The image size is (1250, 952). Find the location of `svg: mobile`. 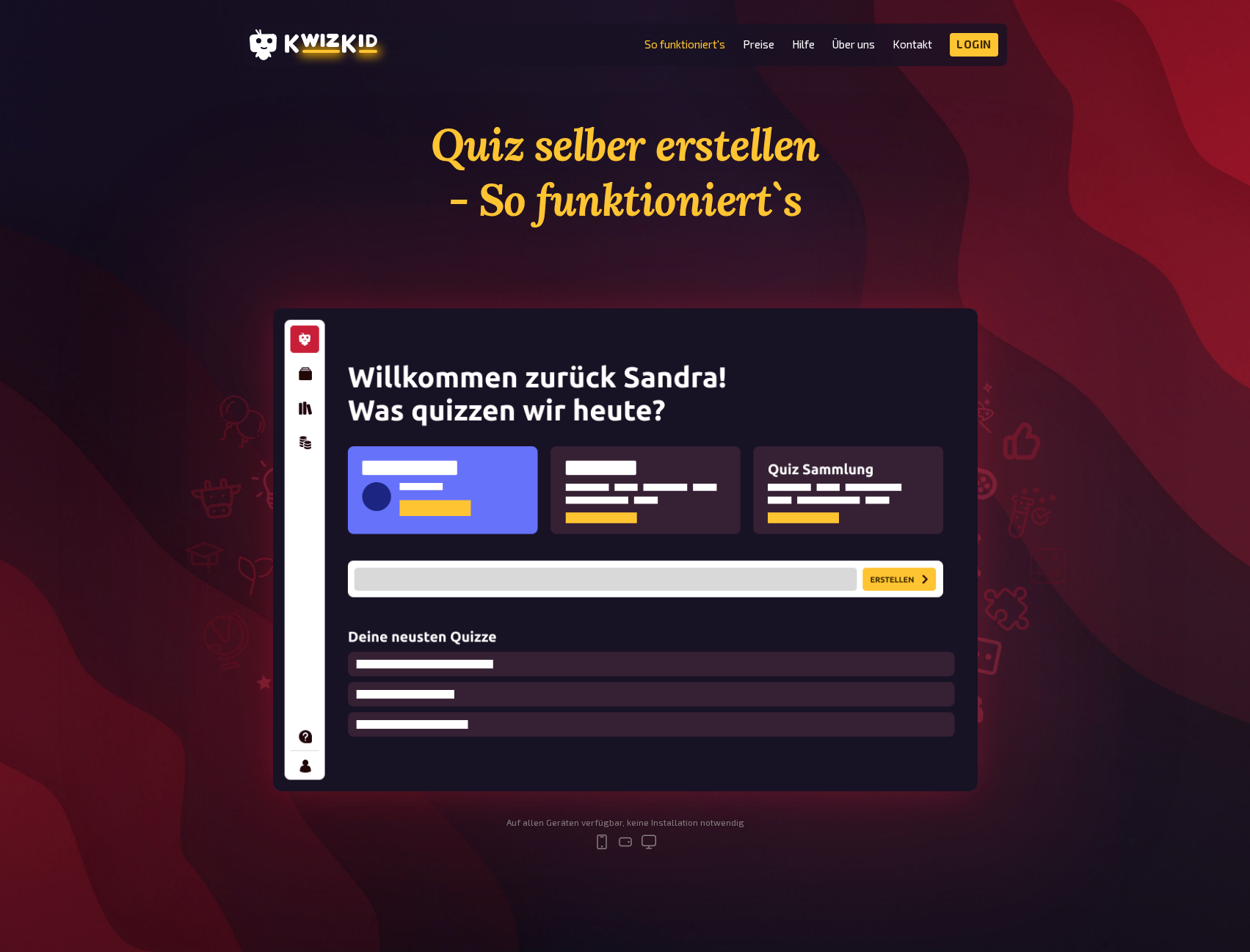

svg: mobile is located at coordinates (602, 841).